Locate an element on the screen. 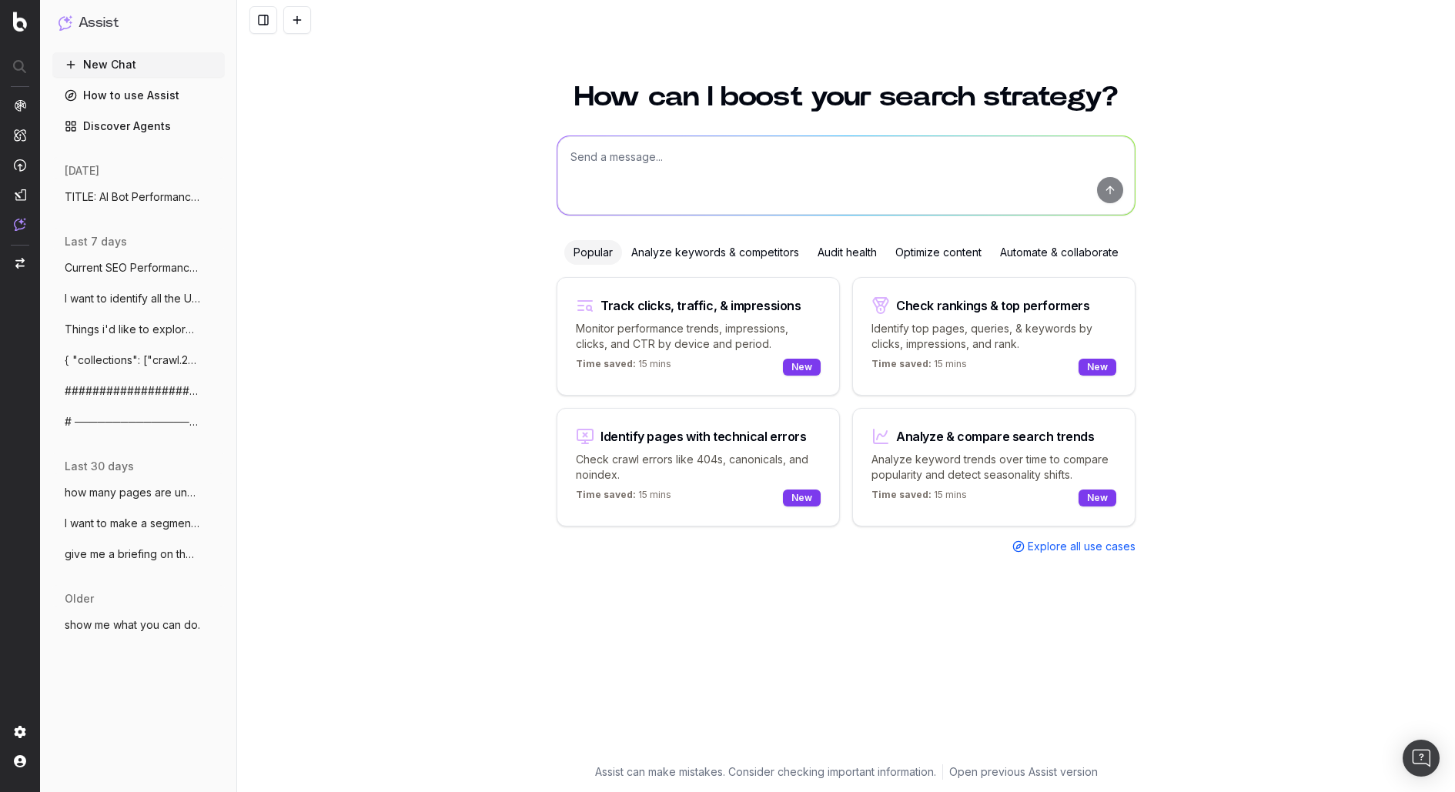 The width and height of the screenshot is (1455, 792). span: how many pages are under the /case-studi is located at coordinates (132, 493).